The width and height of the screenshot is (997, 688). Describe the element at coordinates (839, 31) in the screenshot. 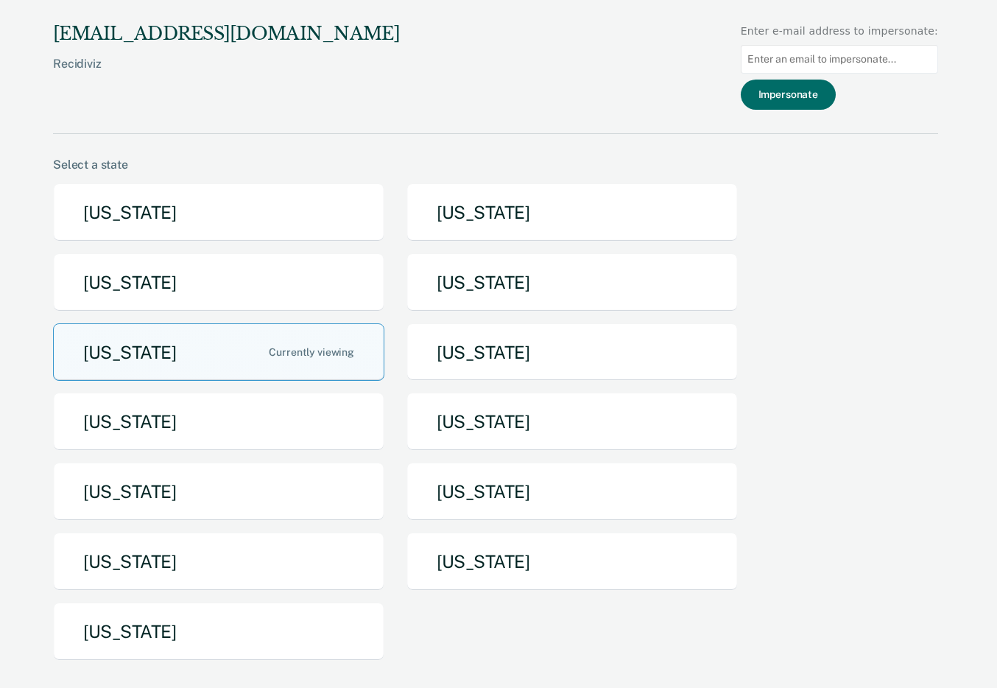

I see `div: Enter e-mail address to impersonate:` at that location.